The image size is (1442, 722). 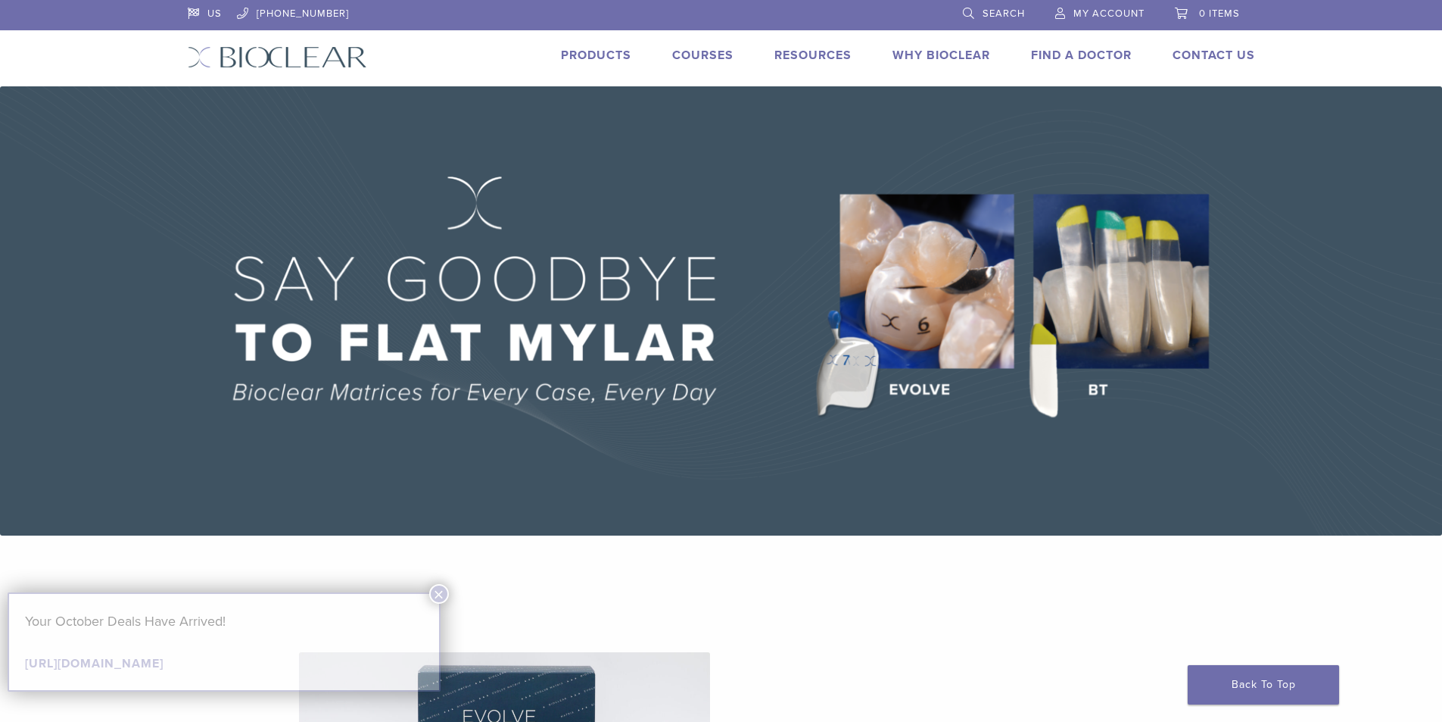 What do you see at coordinates (941, 55) in the screenshot?
I see `a: Why Bioclear` at bounding box center [941, 55].